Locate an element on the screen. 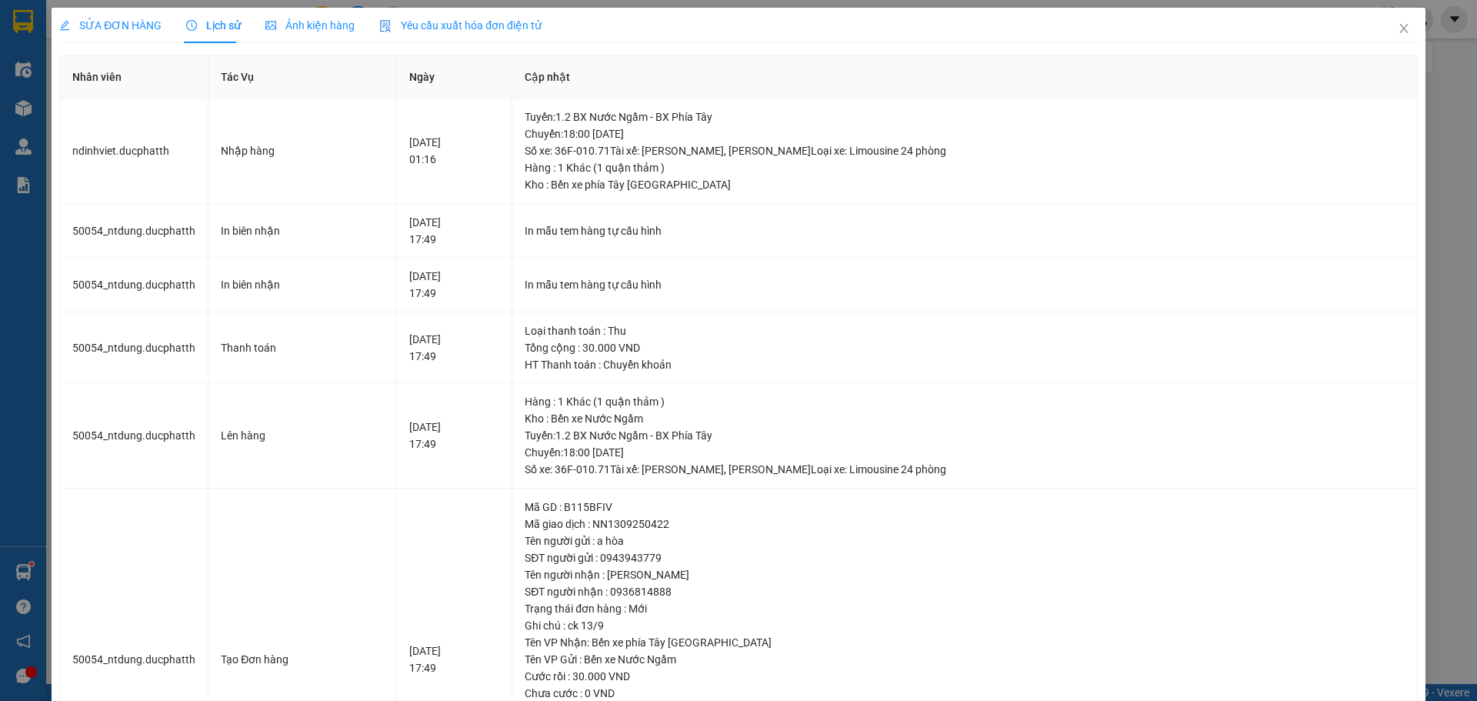  div: SĐT người nhận : 0936814888 is located at coordinates (964, 591).